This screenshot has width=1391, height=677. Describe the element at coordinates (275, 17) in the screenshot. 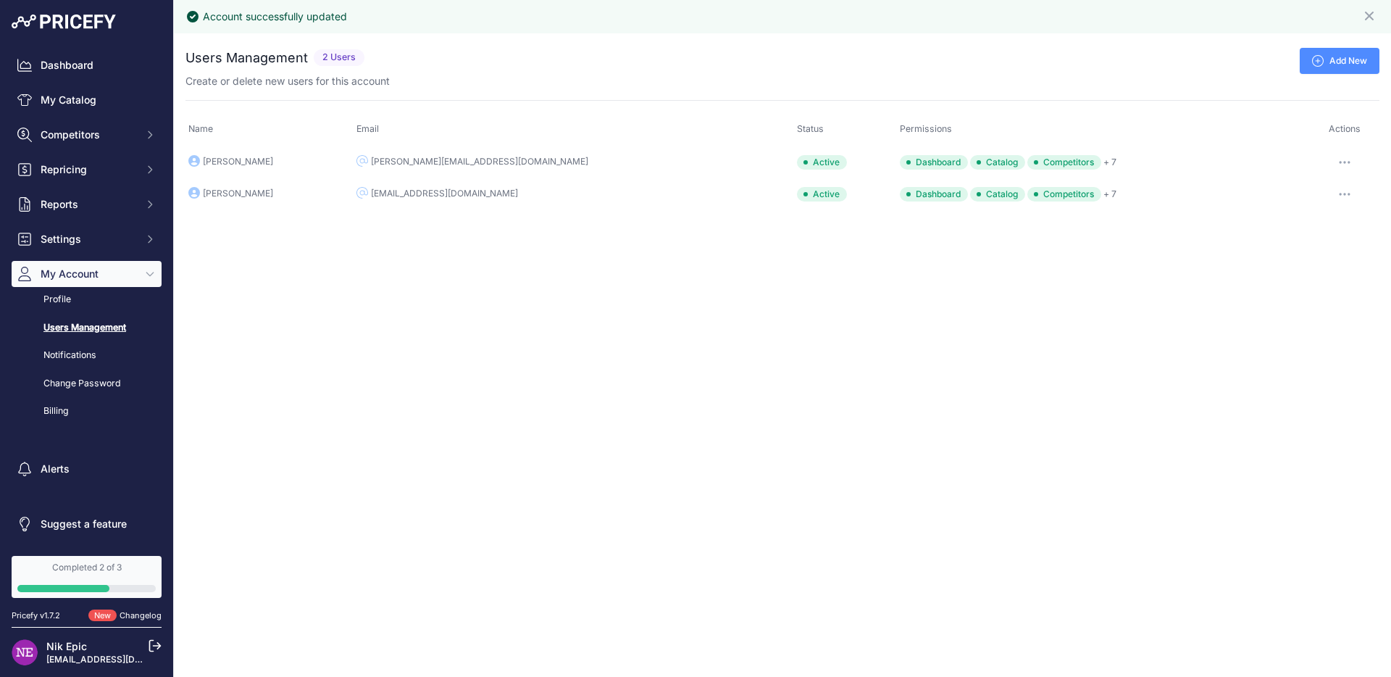

I see `div: Account successfully updated` at that location.